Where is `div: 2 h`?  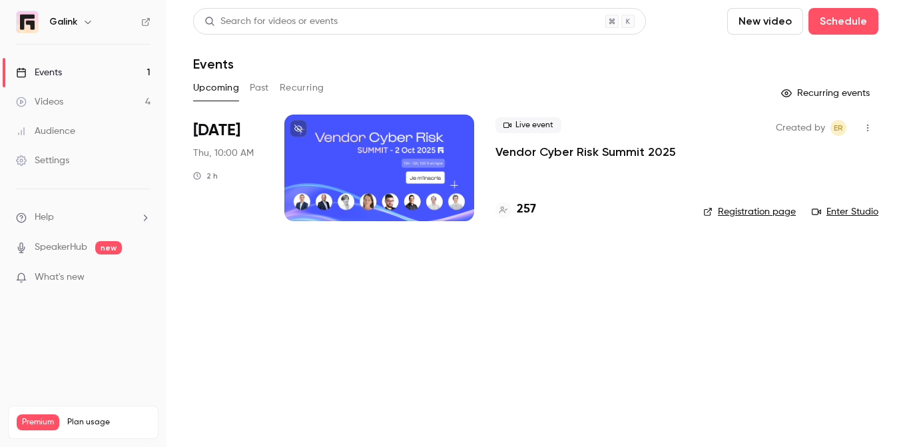
div: 2 h is located at coordinates (205, 176).